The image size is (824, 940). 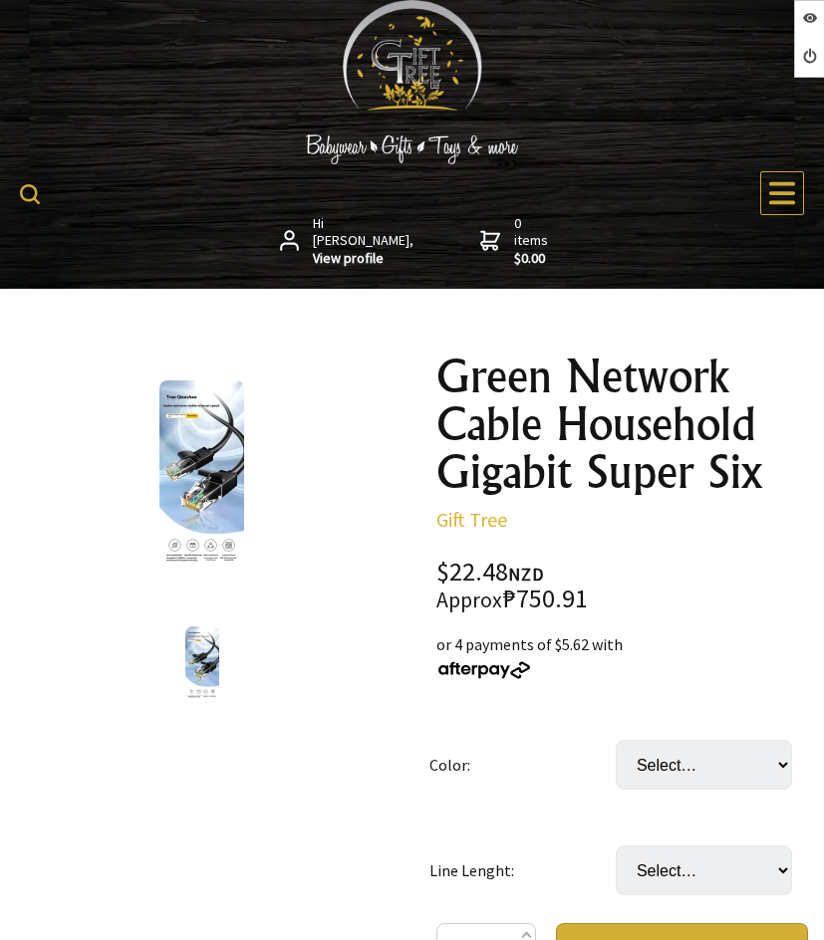 I want to click on span: NZD, so click(x=526, y=574).